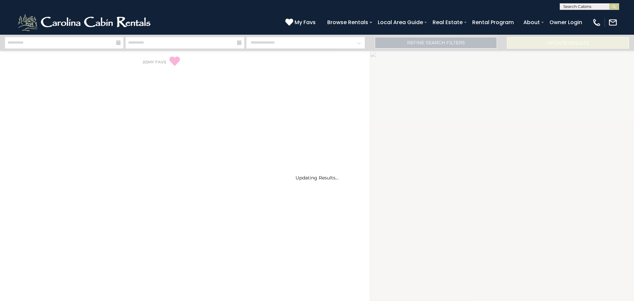  I want to click on img: mail-regular-white.png, so click(613, 22).